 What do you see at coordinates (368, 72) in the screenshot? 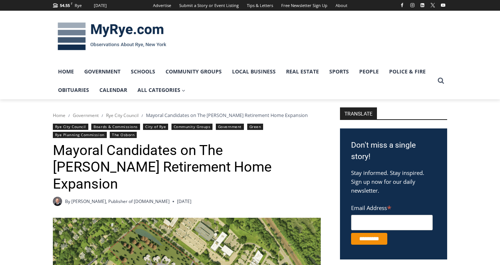
I see `a: People` at bounding box center [368, 72].